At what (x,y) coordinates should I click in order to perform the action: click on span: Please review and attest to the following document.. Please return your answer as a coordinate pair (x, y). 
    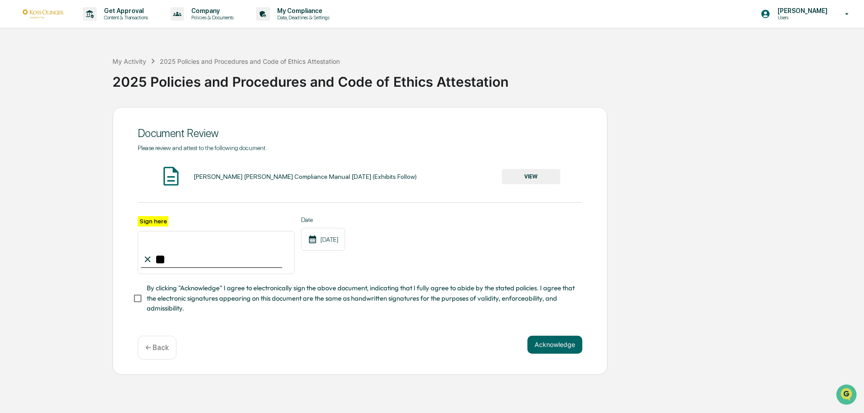
    Looking at the image, I should click on (202, 148).